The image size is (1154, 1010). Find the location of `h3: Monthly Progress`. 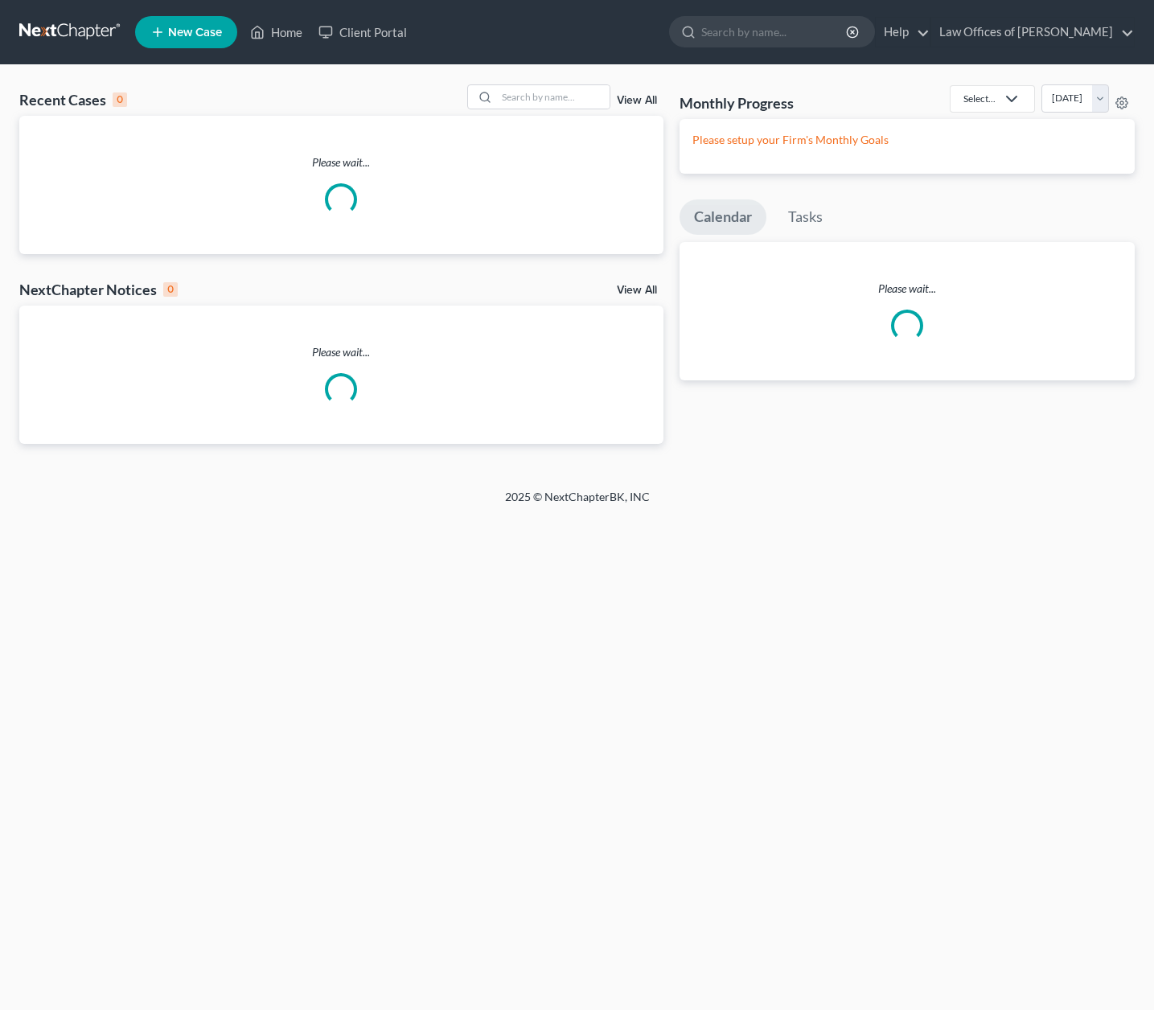

h3: Monthly Progress is located at coordinates (737, 103).